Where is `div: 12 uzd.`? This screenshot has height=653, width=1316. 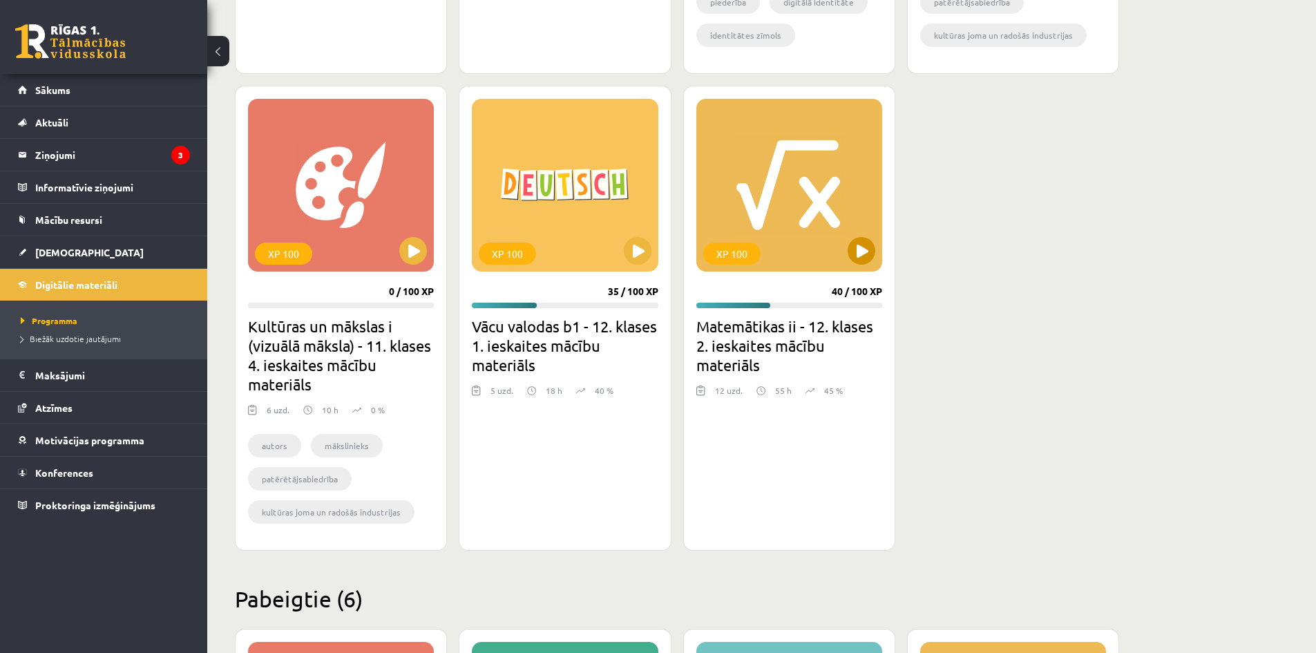 div: 12 uzd. is located at coordinates (729, 394).